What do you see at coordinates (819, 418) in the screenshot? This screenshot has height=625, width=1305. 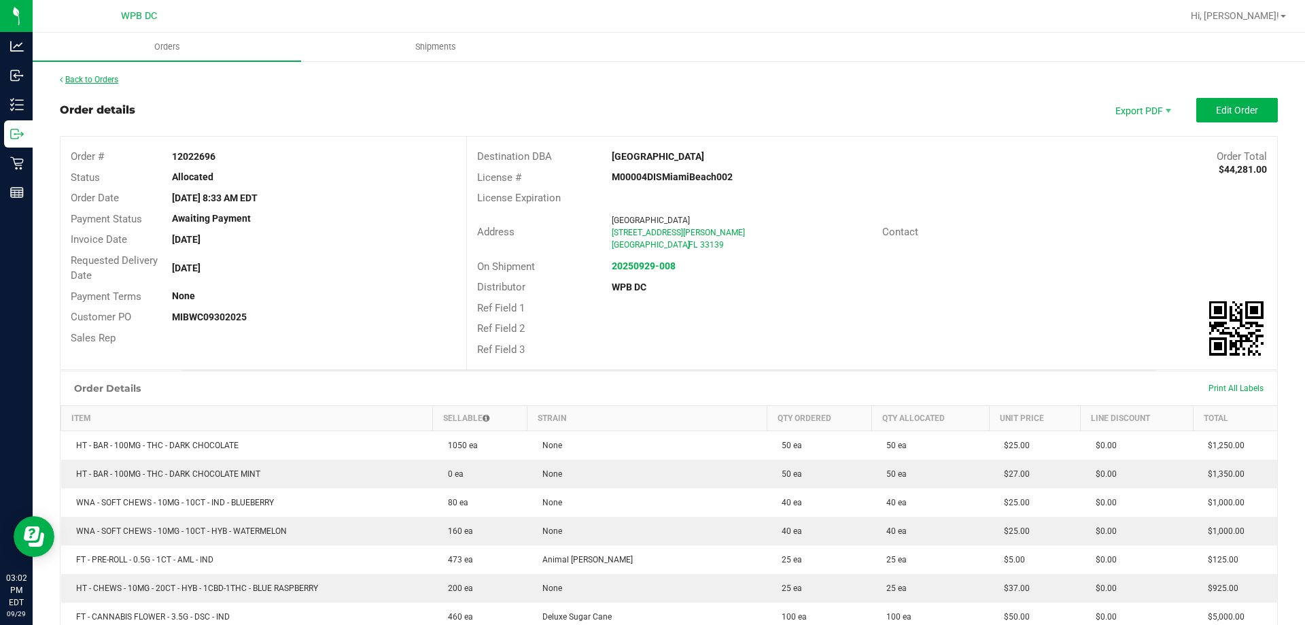 I see `th: Qty Ordered` at bounding box center [819, 418].